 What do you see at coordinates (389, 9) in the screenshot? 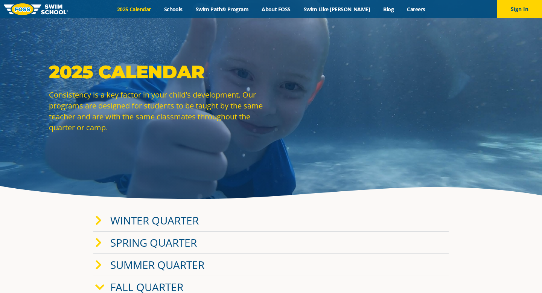
I see `a: Blog` at bounding box center [389, 9].